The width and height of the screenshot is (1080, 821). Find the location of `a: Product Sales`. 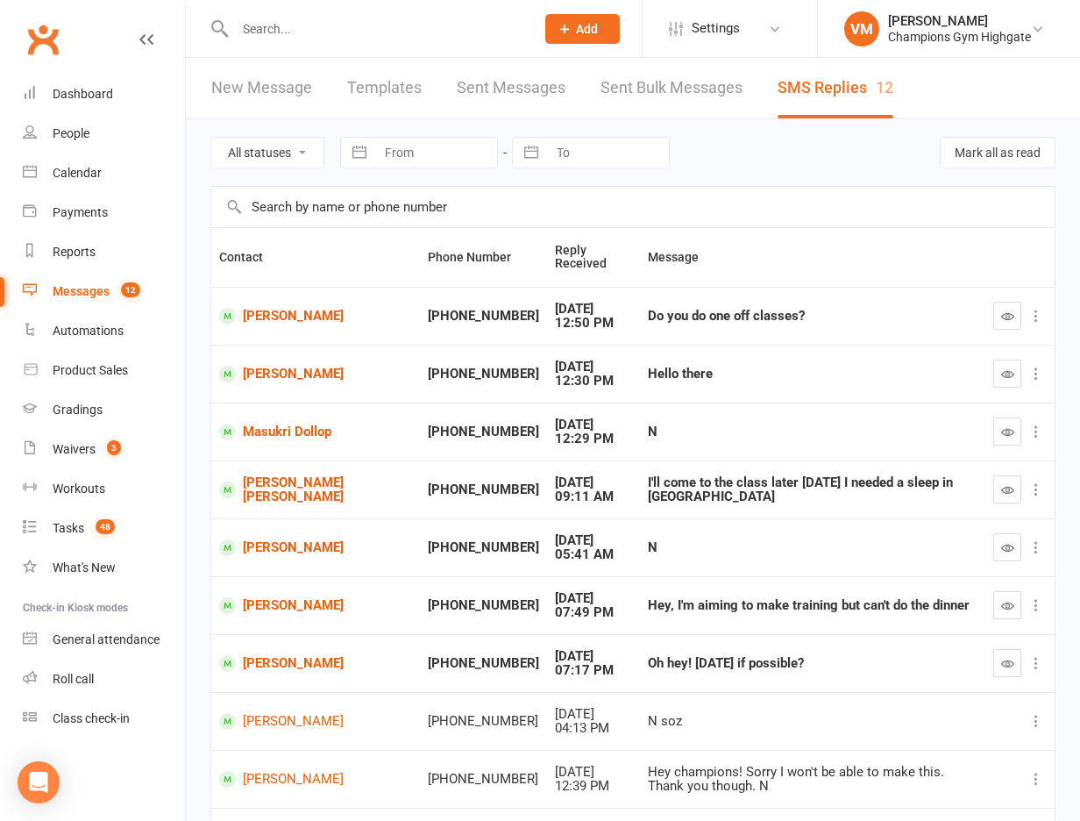

a: Product Sales is located at coordinates (103, 370).